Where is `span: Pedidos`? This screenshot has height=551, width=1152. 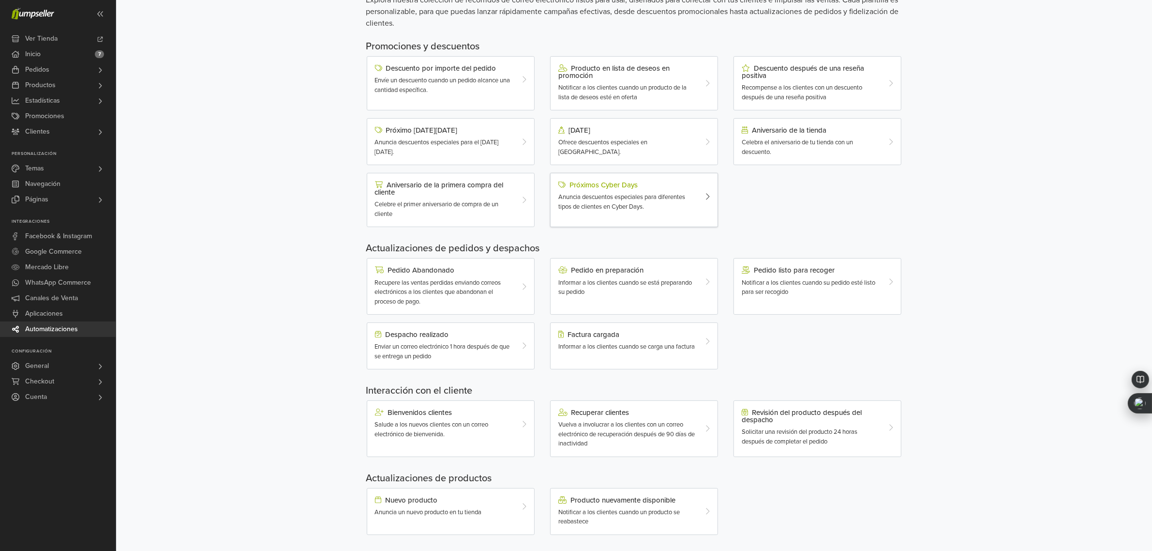 span: Pedidos is located at coordinates (37, 70).